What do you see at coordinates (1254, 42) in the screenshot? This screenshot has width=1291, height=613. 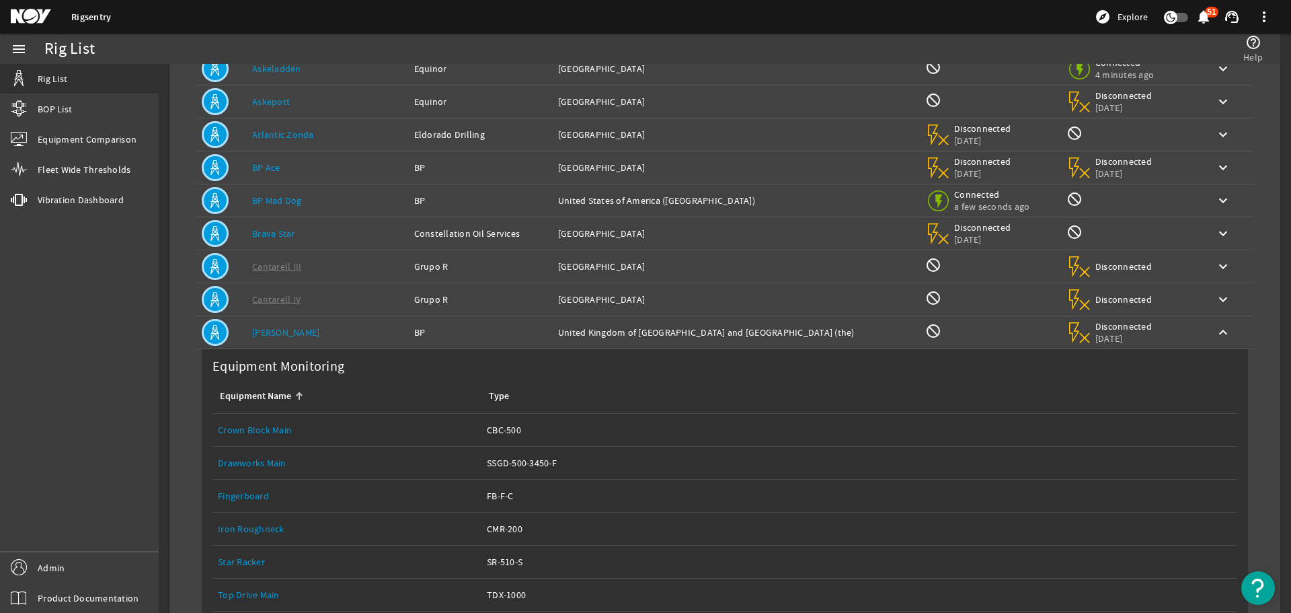 I see `mat-icon: help_outline` at bounding box center [1254, 42].